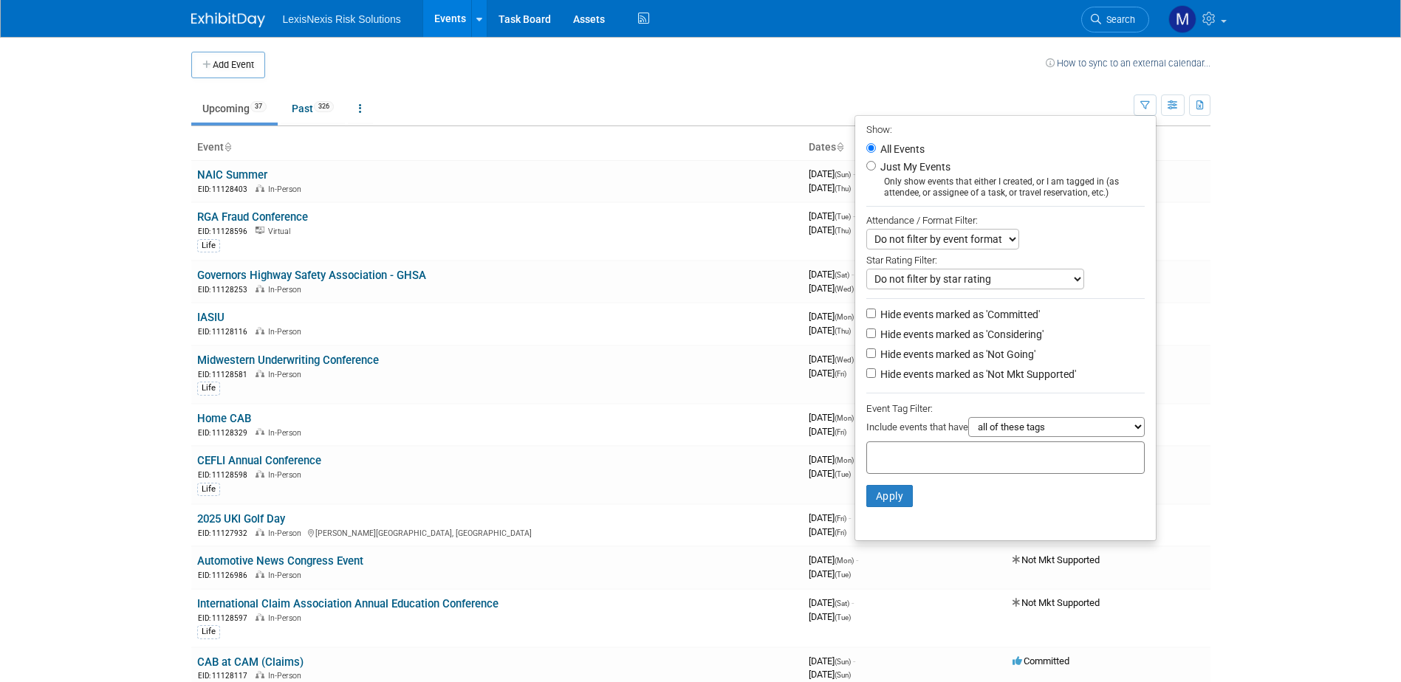  I want to click on a: NAIC Summer, so click(232, 175).